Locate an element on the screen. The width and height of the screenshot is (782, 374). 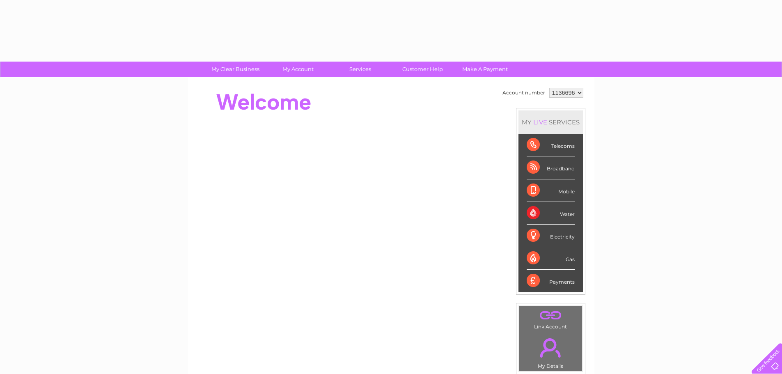
td: Account number is located at coordinates (524, 93).